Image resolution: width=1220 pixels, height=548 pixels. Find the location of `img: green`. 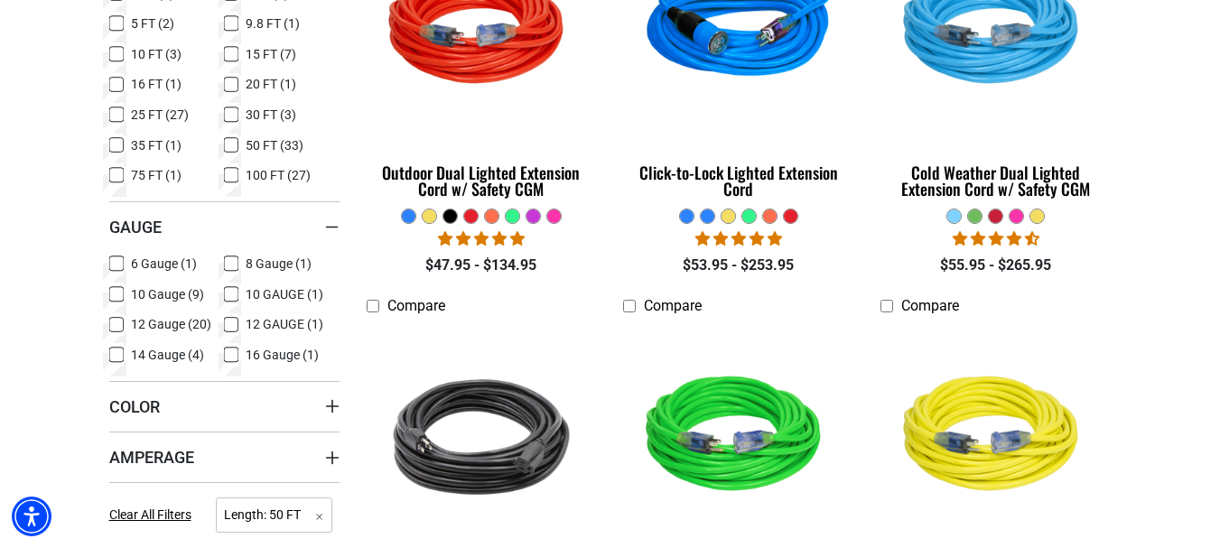

img: green is located at coordinates (739, 436).